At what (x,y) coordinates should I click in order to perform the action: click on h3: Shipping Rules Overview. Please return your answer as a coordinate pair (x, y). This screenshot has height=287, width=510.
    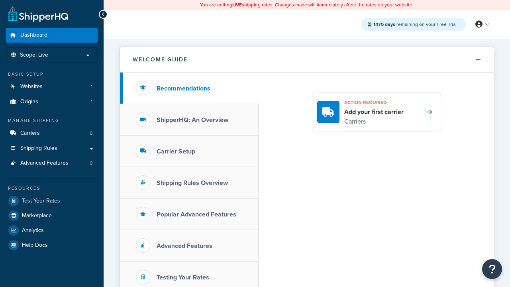
    Looking at the image, I should click on (192, 183).